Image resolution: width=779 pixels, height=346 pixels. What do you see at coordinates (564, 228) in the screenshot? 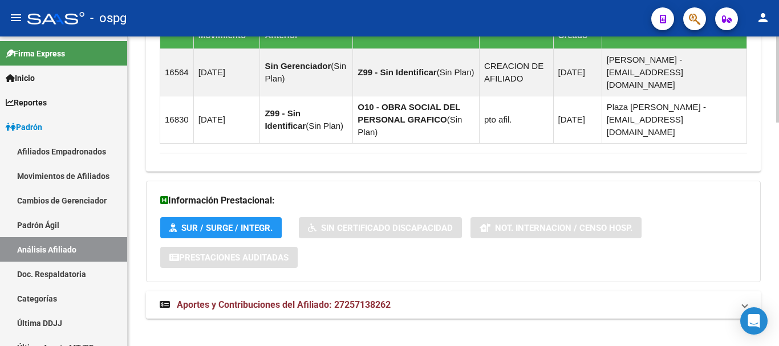
I see `span: Not. Internacion / Censo Hosp.` at bounding box center [564, 228].